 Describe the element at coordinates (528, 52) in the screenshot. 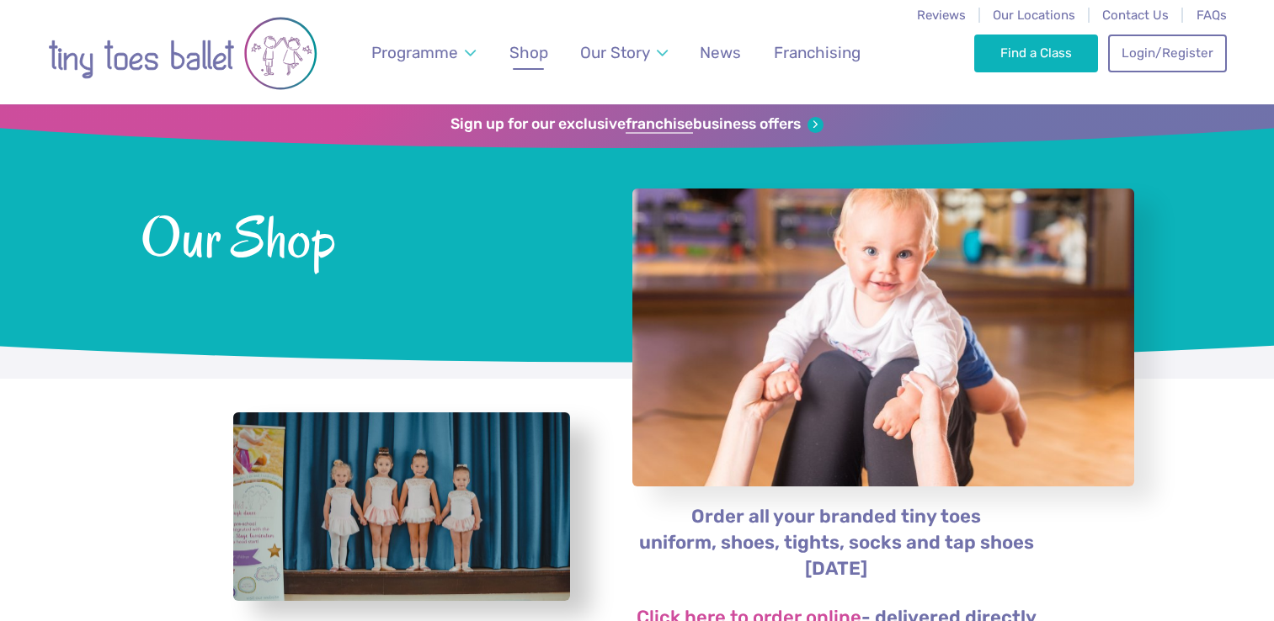

I see `a: Shop` at that location.